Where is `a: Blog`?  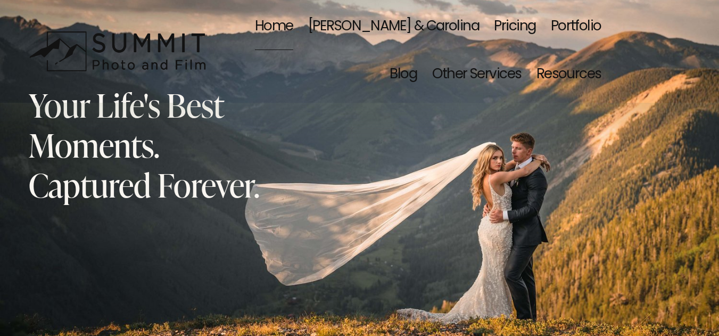 a: Blog is located at coordinates (403, 75).